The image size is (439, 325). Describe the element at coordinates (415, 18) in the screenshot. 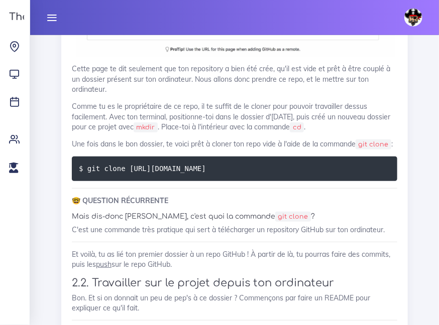

I see `a: avatar` at that location.